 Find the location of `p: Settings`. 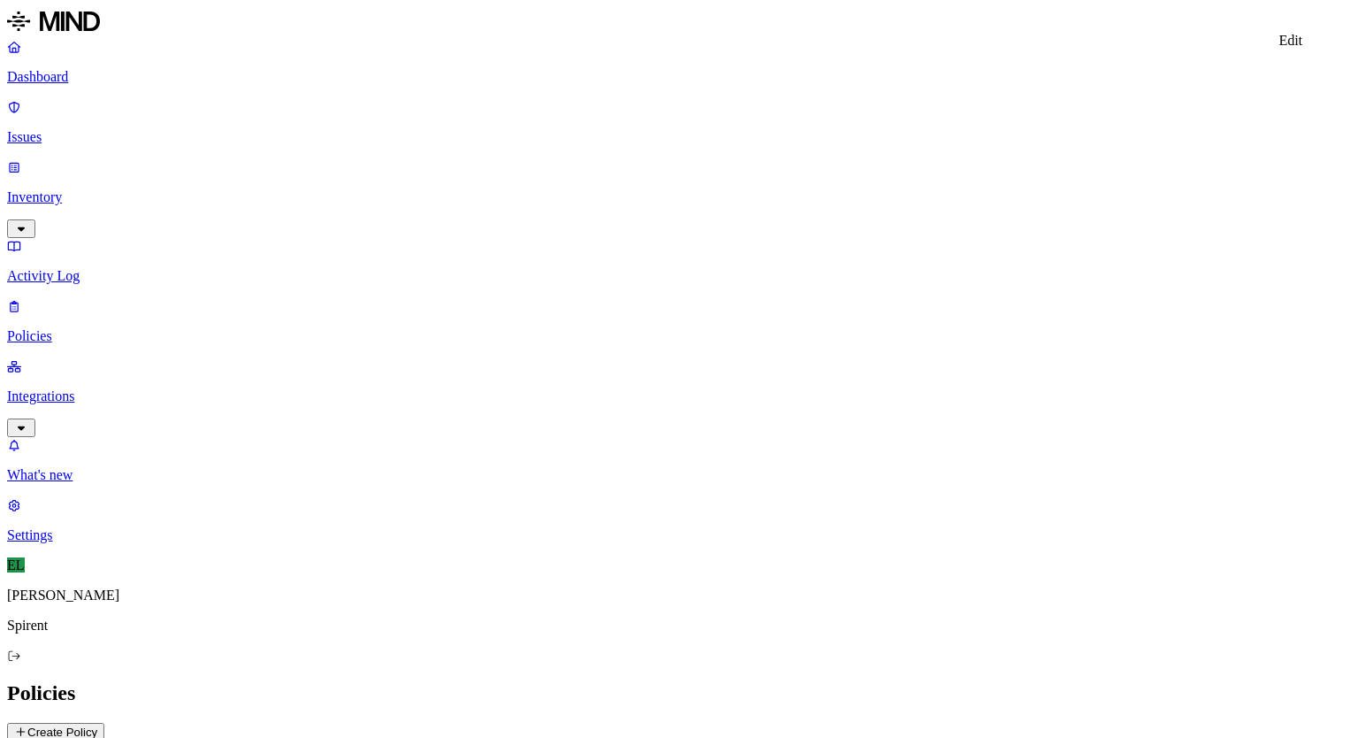

p: Settings is located at coordinates (676, 535).